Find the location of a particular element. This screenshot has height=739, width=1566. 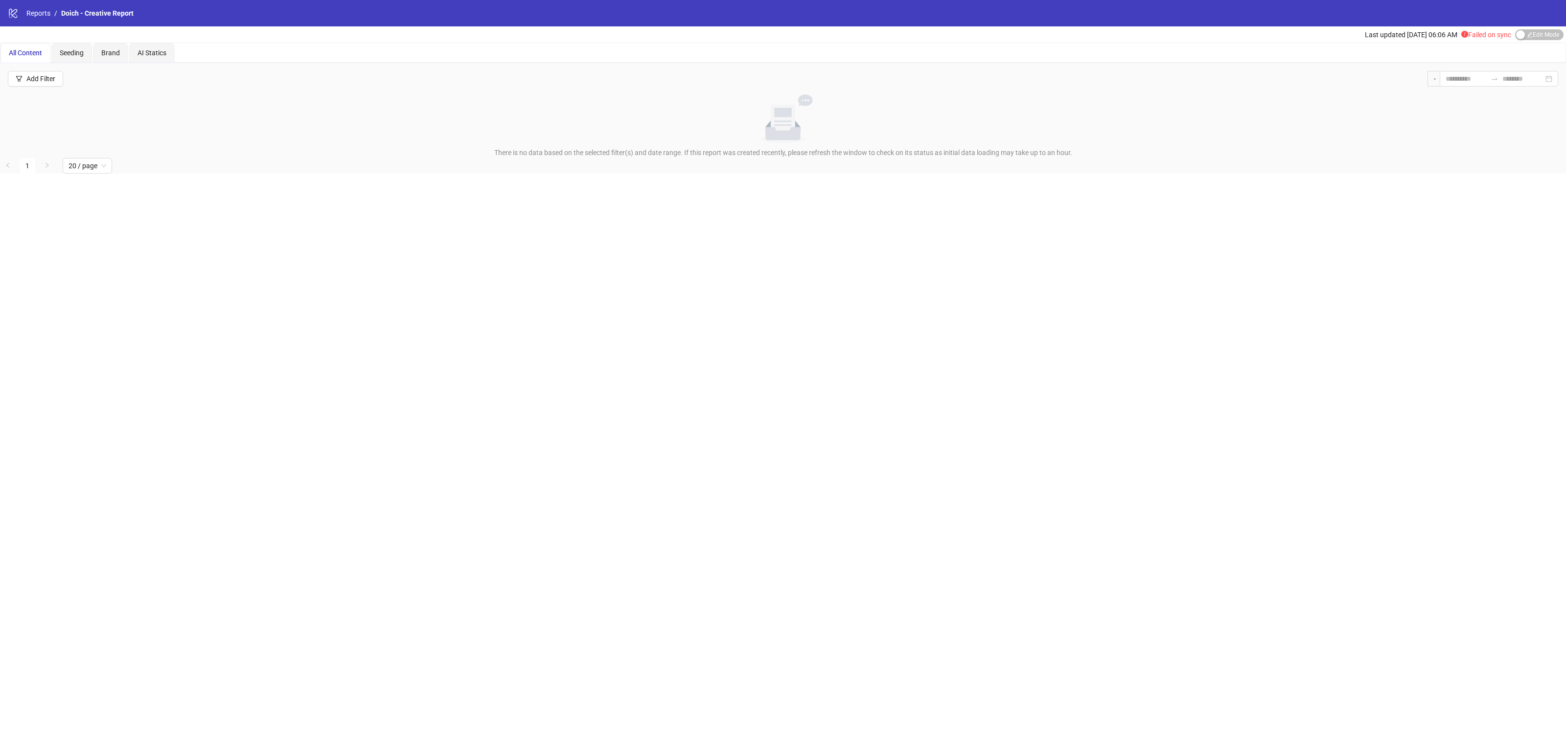

span: Seeding is located at coordinates (71, 53).